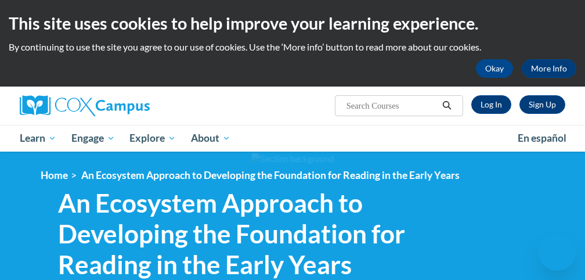 The width and height of the screenshot is (585, 280). Describe the element at coordinates (542, 137) in the screenshot. I see `span: En español` at that location.